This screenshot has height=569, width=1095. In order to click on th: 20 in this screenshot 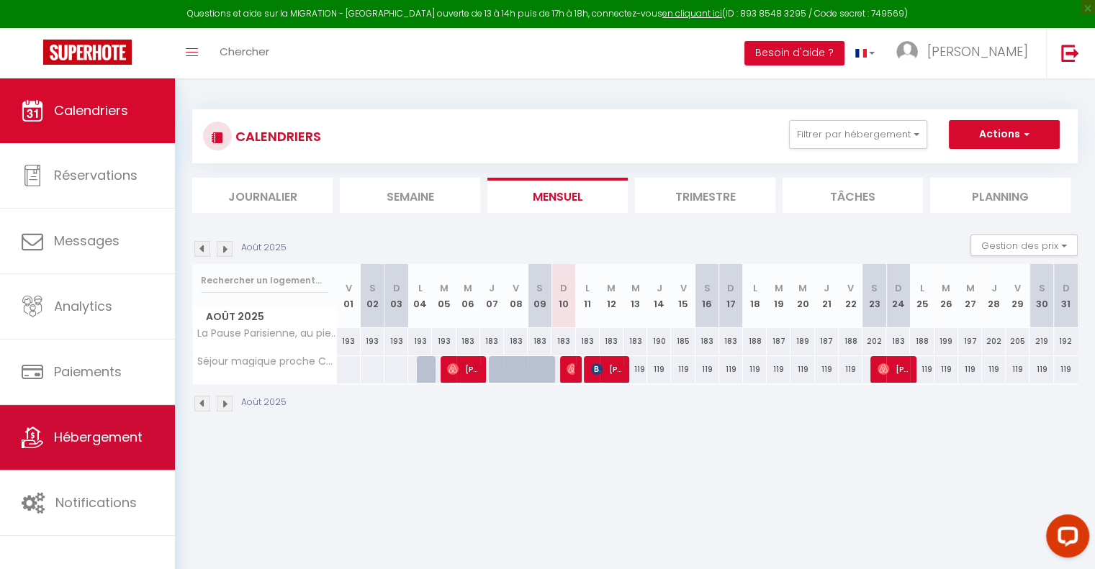, I will do `click(802, 296)`.